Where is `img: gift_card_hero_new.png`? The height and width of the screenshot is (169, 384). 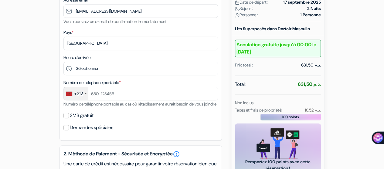 img: gift_card_hero_new.png is located at coordinates (277, 144).